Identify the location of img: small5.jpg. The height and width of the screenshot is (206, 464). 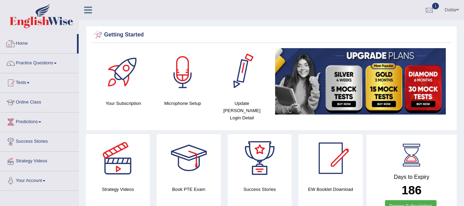
(360, 81).